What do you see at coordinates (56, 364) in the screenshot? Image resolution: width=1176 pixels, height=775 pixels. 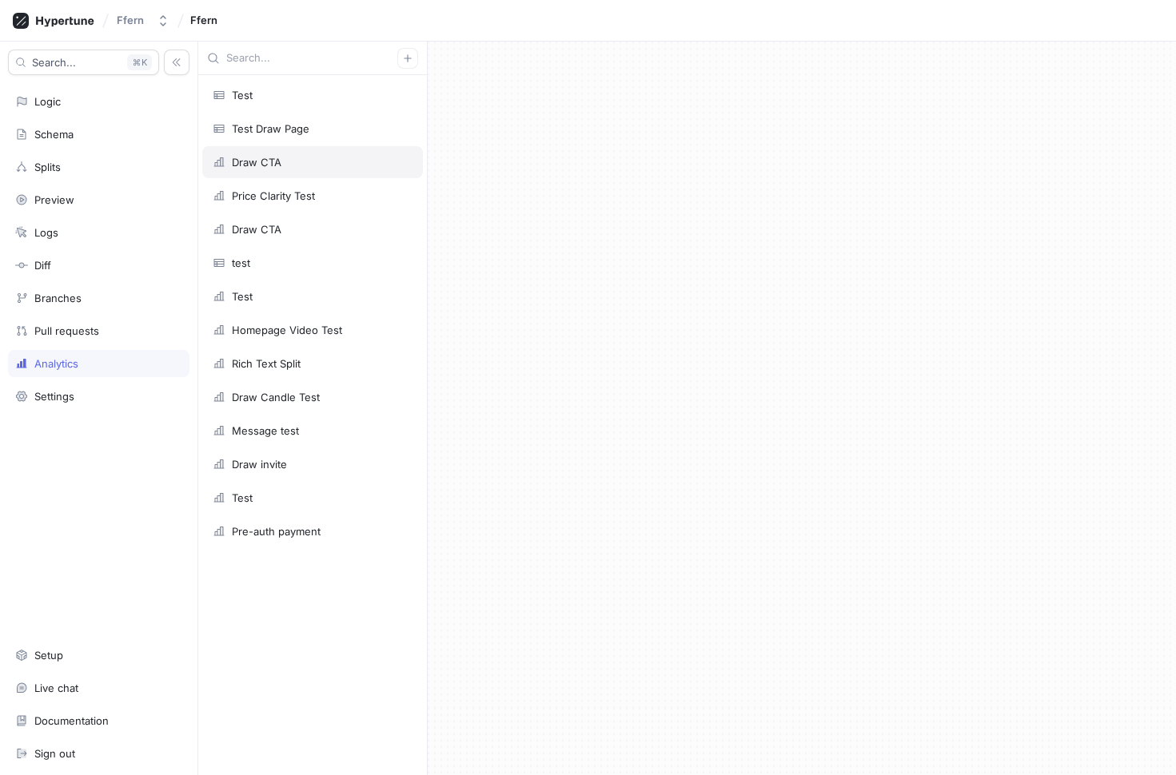 I see `div: Analytics` at bounding box center [56, 364].